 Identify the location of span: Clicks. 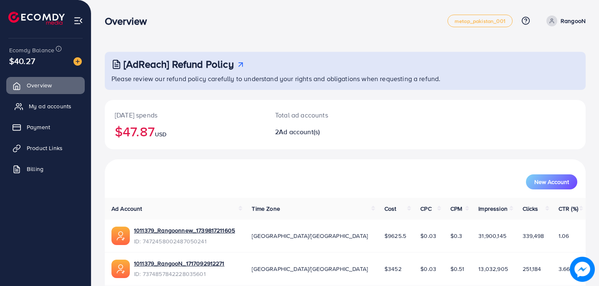
(531, 208).